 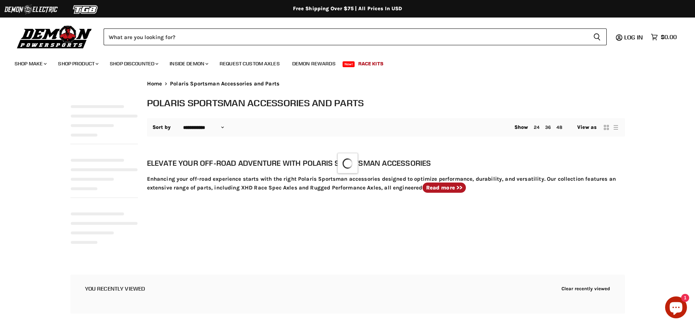 I want to click on a: Demon Rewards, so click(x=314, y=63).